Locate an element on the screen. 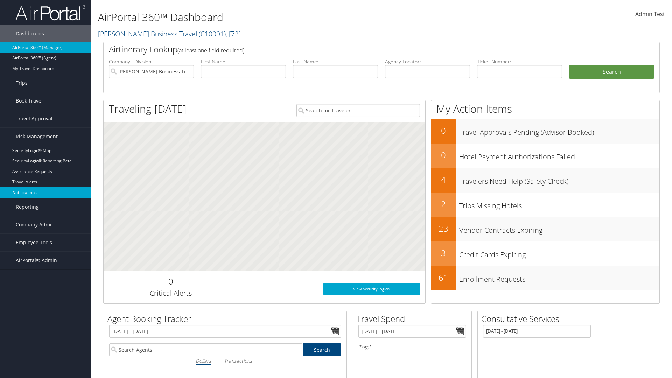 This screenshot has height=378, width=672. a: 0Travel Approvals Pending (Advisor Booked) is located at coordinates (545, 131).